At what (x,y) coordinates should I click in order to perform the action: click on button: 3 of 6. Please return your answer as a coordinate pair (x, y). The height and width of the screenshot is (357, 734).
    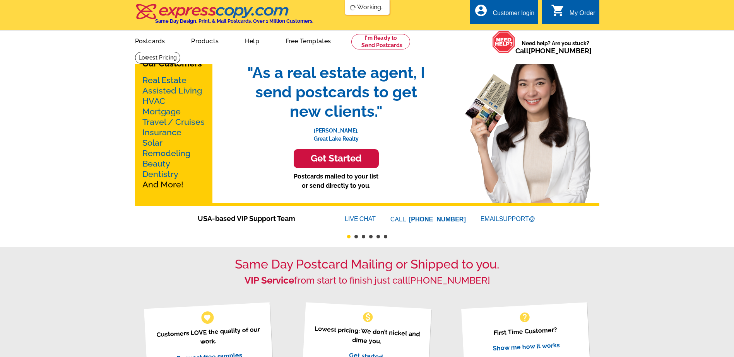
    Looking at the image, I should click on (363, 237).